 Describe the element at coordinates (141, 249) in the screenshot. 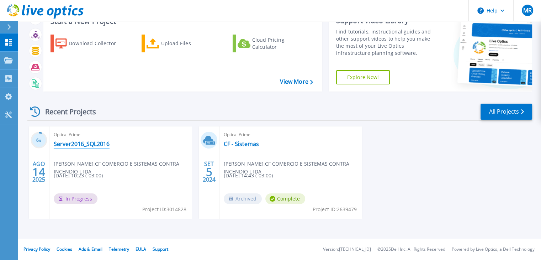

I see `a: EULA` at that location.